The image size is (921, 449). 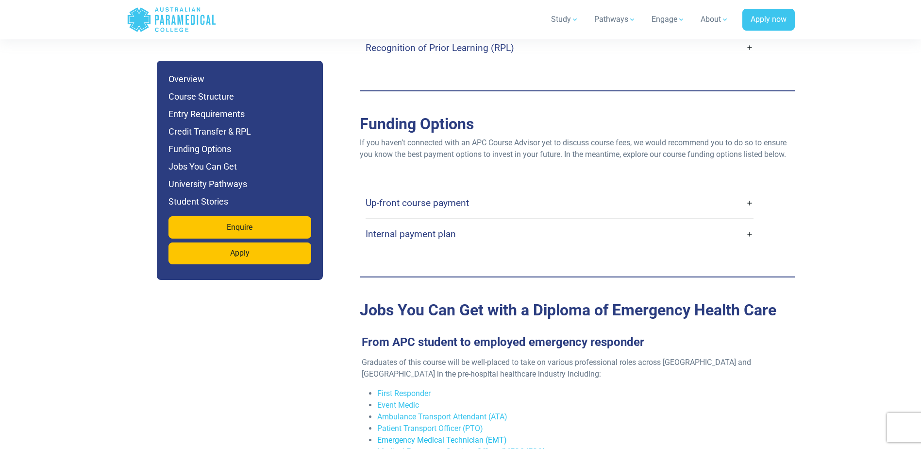 What do you see at coordinates (411, 234) in the screenshot?
I see `h4: Internal payment plan` at bounding box center [411, 234].